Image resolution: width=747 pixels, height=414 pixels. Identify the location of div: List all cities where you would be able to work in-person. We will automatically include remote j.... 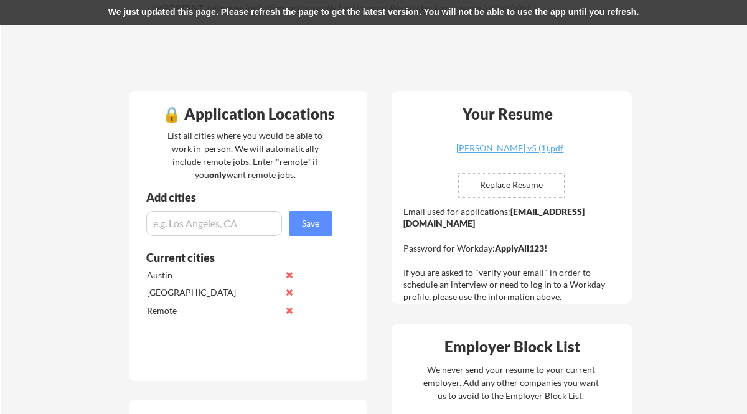
(245, 155).